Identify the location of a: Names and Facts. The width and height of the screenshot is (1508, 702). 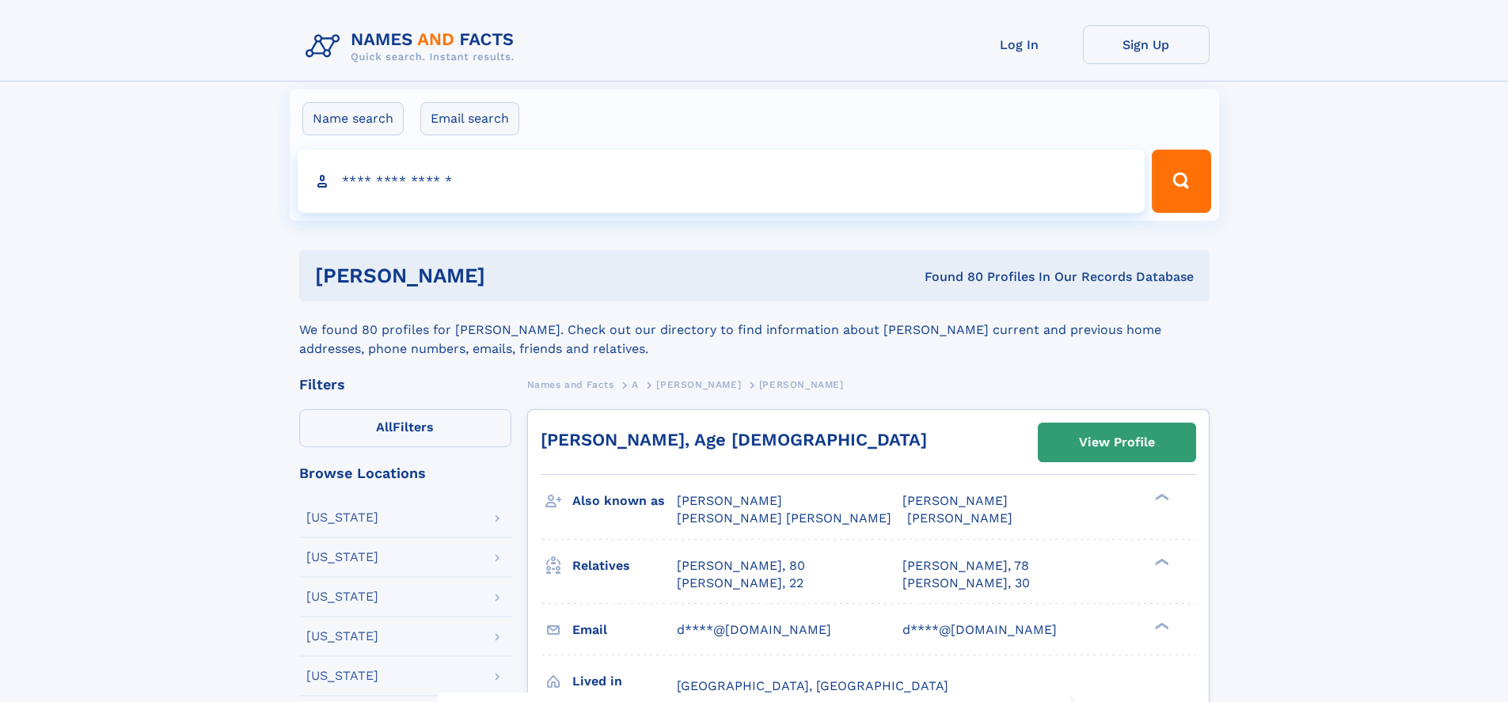
(571, 384).